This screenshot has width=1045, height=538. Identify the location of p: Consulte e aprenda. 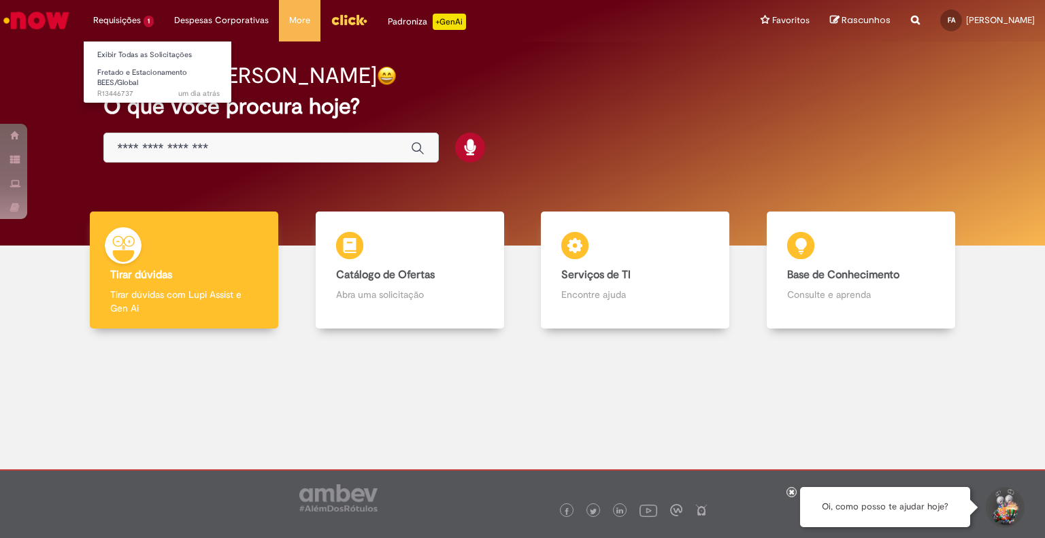
(861, 295).